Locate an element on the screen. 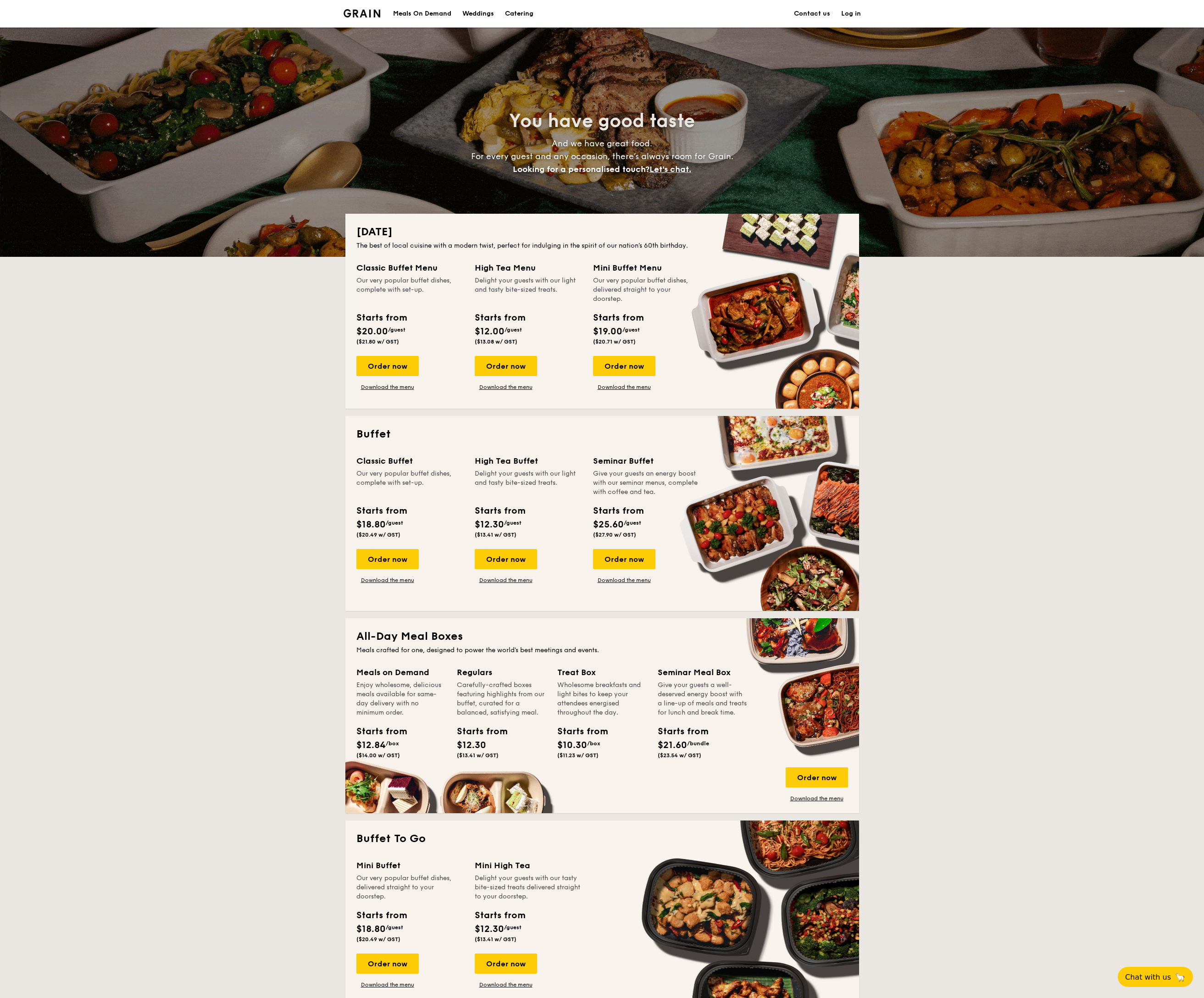 This screenshot has height=998, width=1204. div: Classic Buffet Menu is located at coordinates (410, 268).